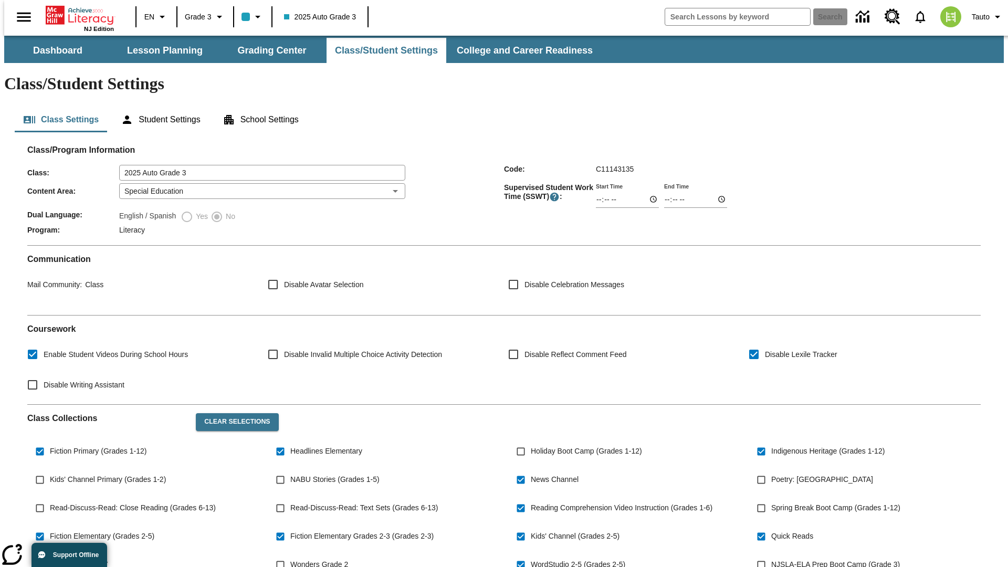 The height and width of the screenshot is (567, 1008). What do you see at coordinates (504, 196) in the screenshot?
I see `div: Class/Program Information` at bounding box center [504, 196].